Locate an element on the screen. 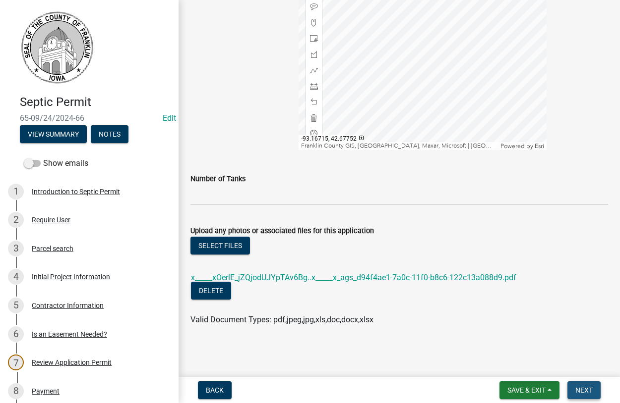  div: 2 is located at coordinates (16, 220).